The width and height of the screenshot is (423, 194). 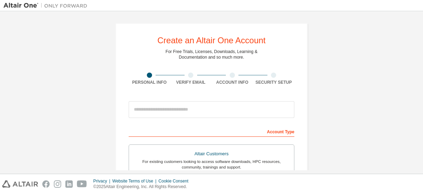 What do you see at coordinates (211, 131) in the screenshot?
I see `div: Account Type` at bounding box center [211, 131].